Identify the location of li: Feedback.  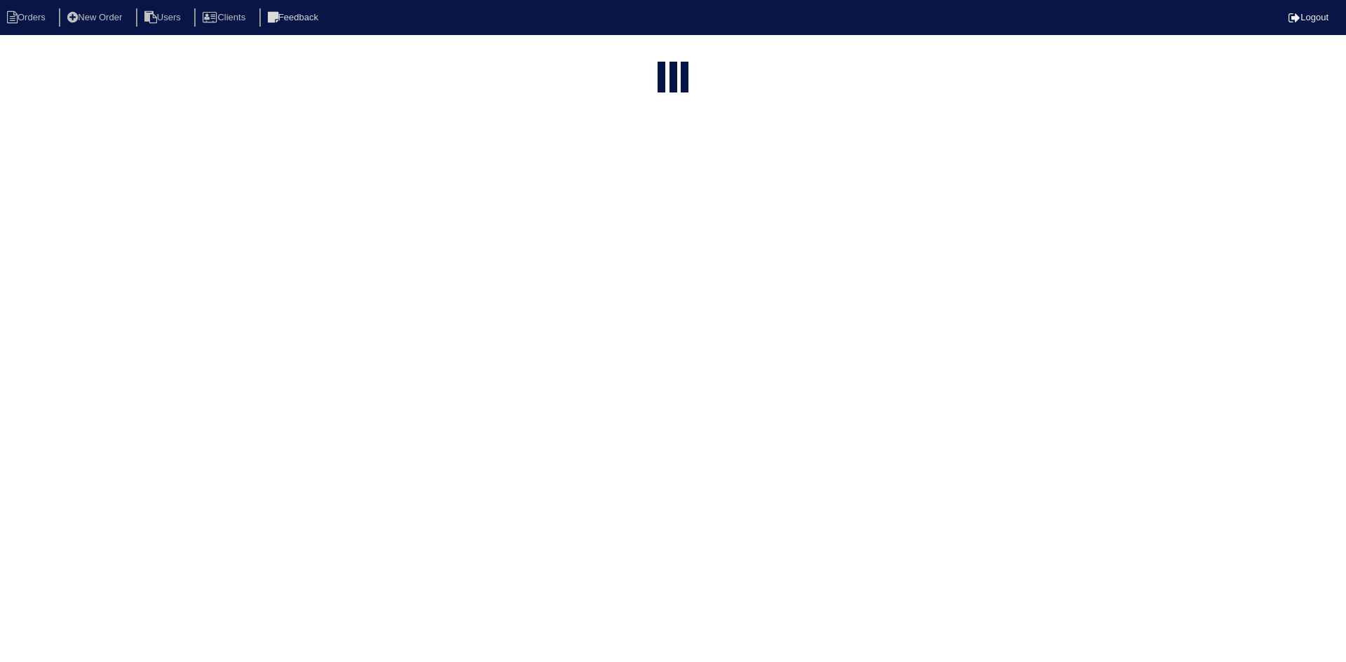
(294, 18).